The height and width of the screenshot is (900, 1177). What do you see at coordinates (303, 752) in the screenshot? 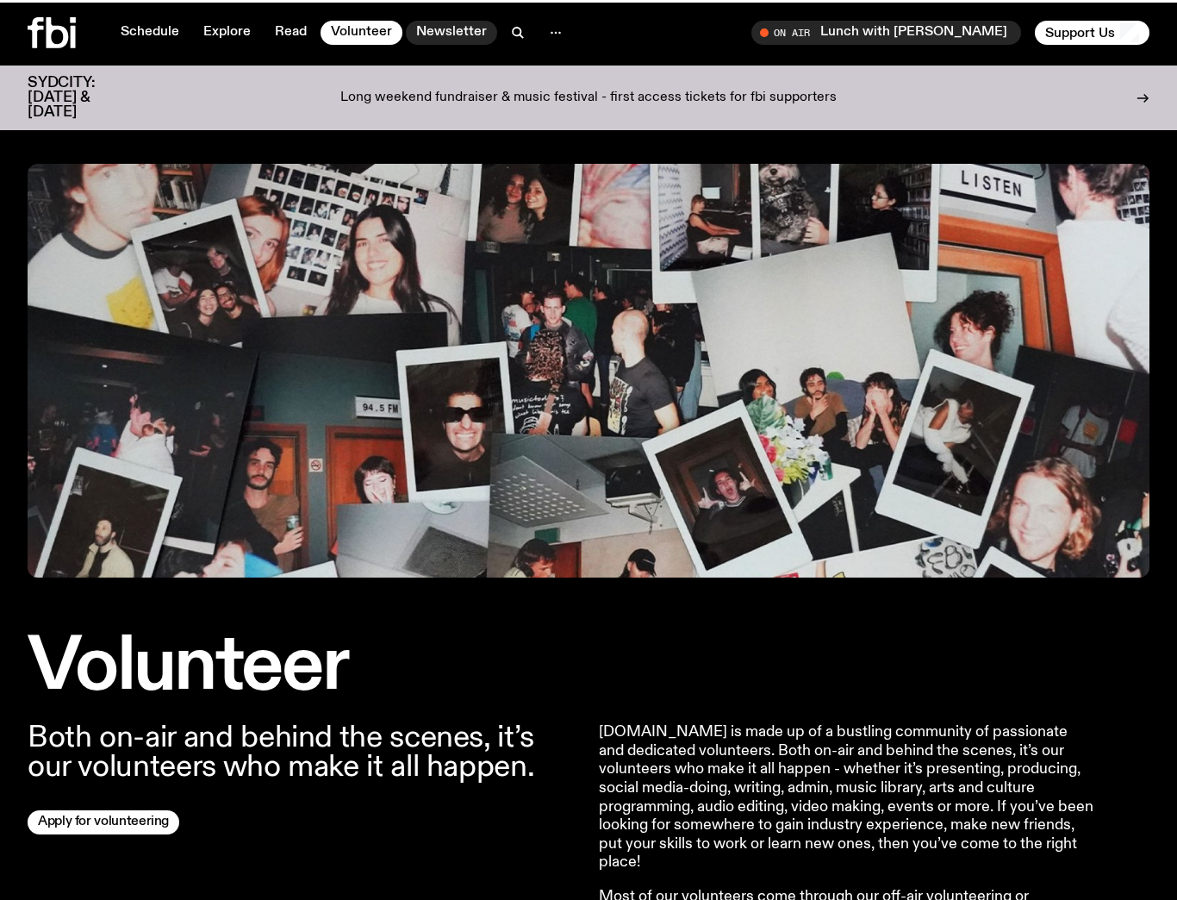
I see `p: Both on-air and behind the scenes, it’s our volunteers who make it all happen.` at bounding box center [303, 752].